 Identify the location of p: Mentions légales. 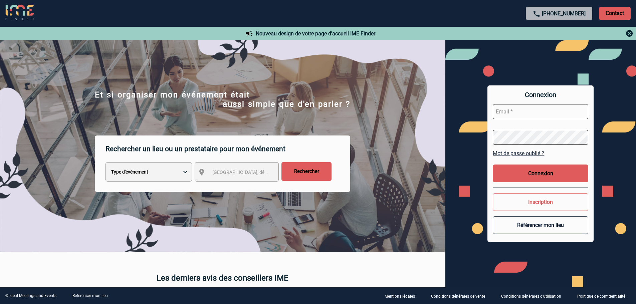
(400, 297).